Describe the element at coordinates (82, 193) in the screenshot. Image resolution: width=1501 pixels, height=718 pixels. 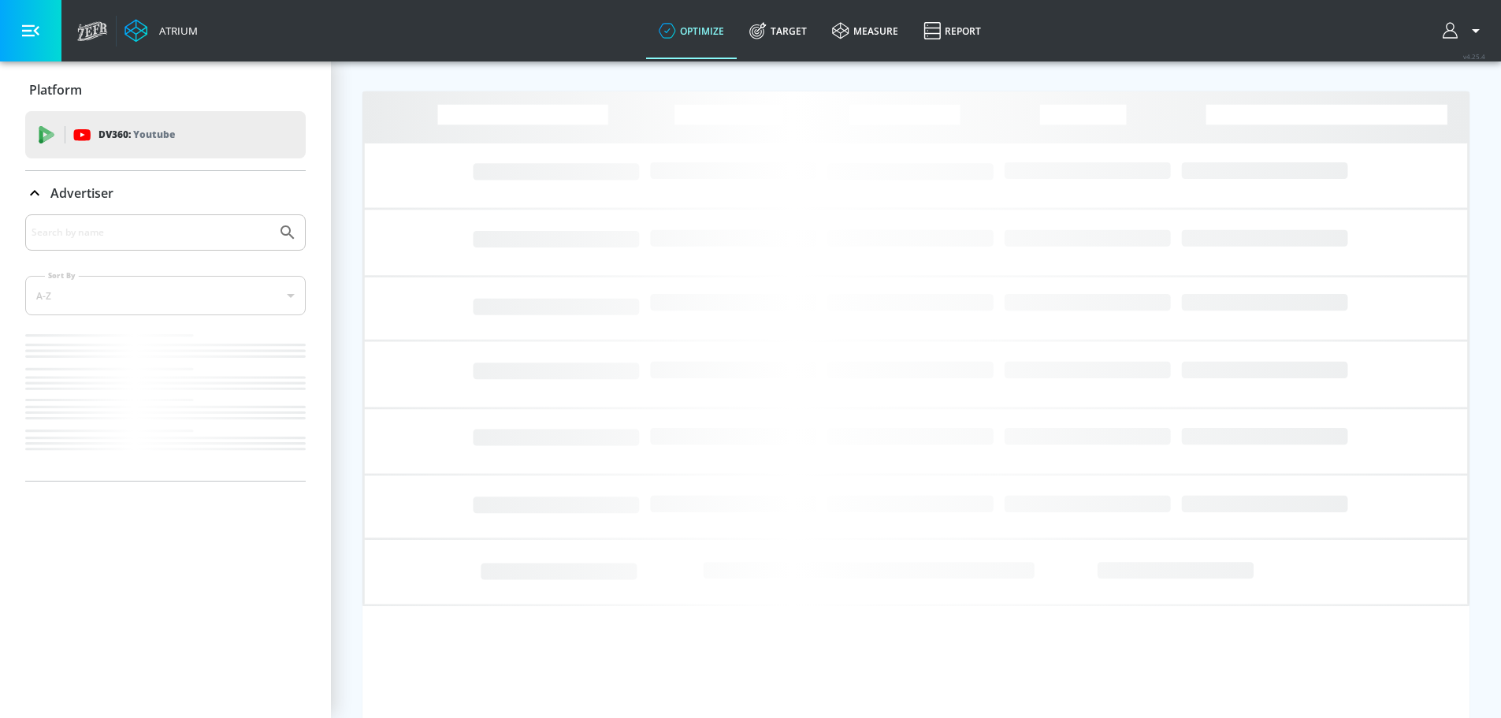
I see `p: Advertiser` at that location.